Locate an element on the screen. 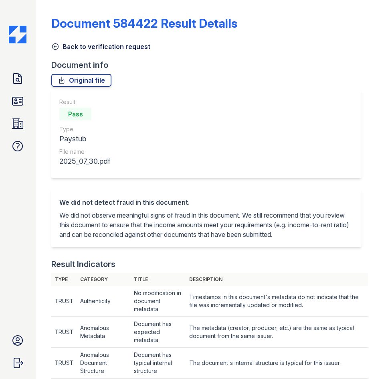 The width and height of the screenshot is (384, 379). td: Document has typical internal structure is located at coordinates (158, 363).